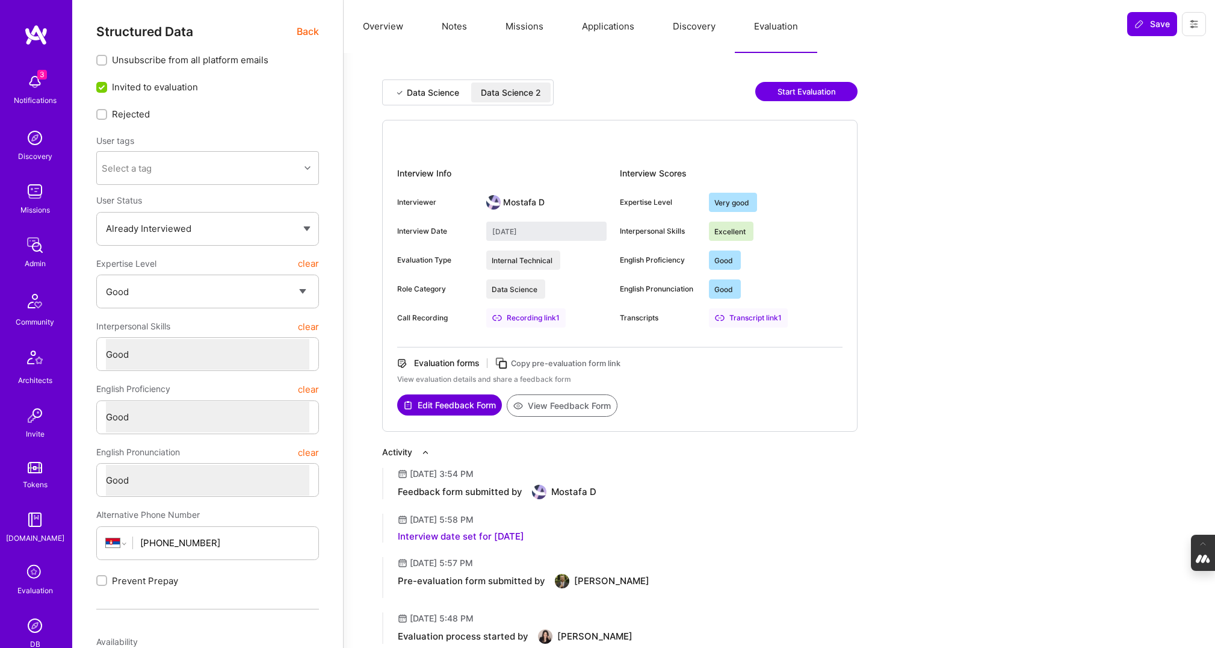 This screenshot has height=648, width=1215. What do you see at coordinates (397, 452) in the screenshot?
I see `div: Activity` at bounding box center [397, 452].